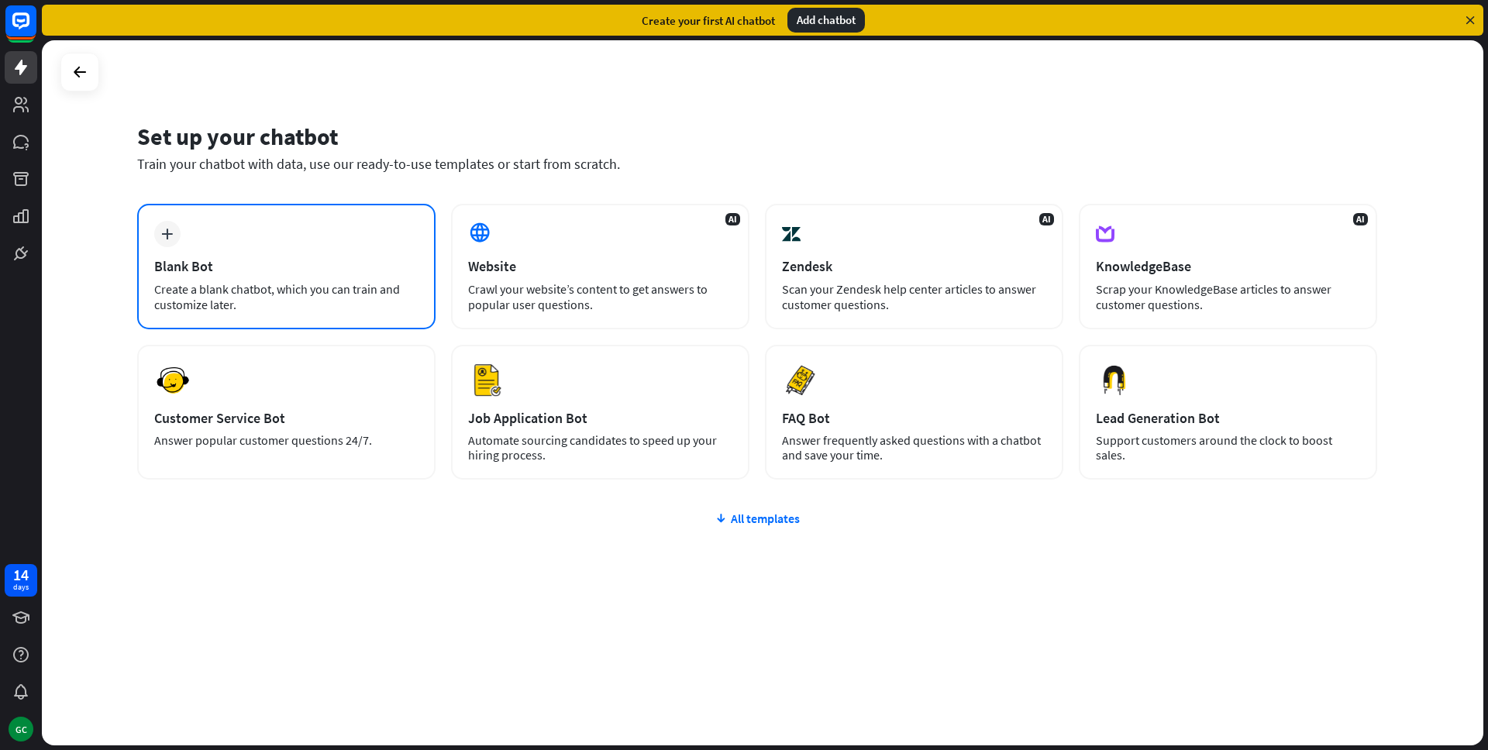  What do you see at coordinates (757, 164) in the screenshot?
I see `div: Train your chatbot with data, use our ready-to-use templates or start from scratch.` at bounding box center [757, 164].